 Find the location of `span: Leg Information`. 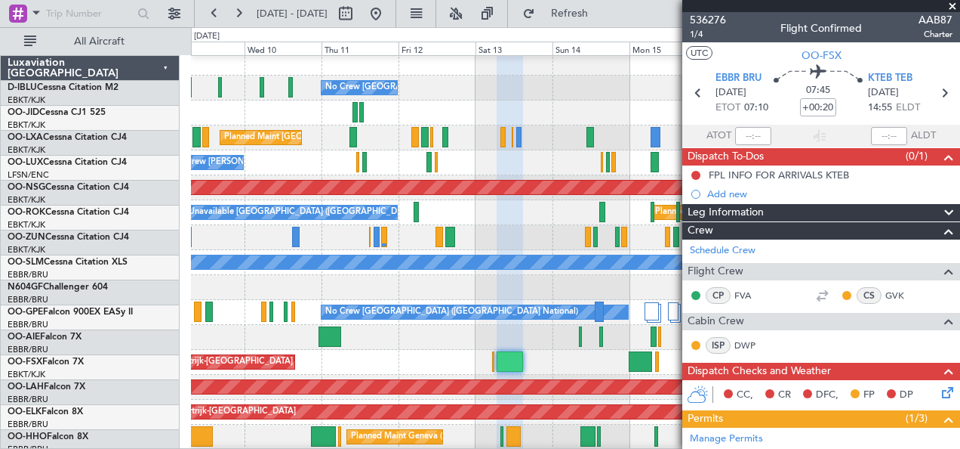

span: Leg Information is located at coordinates (726, 212).